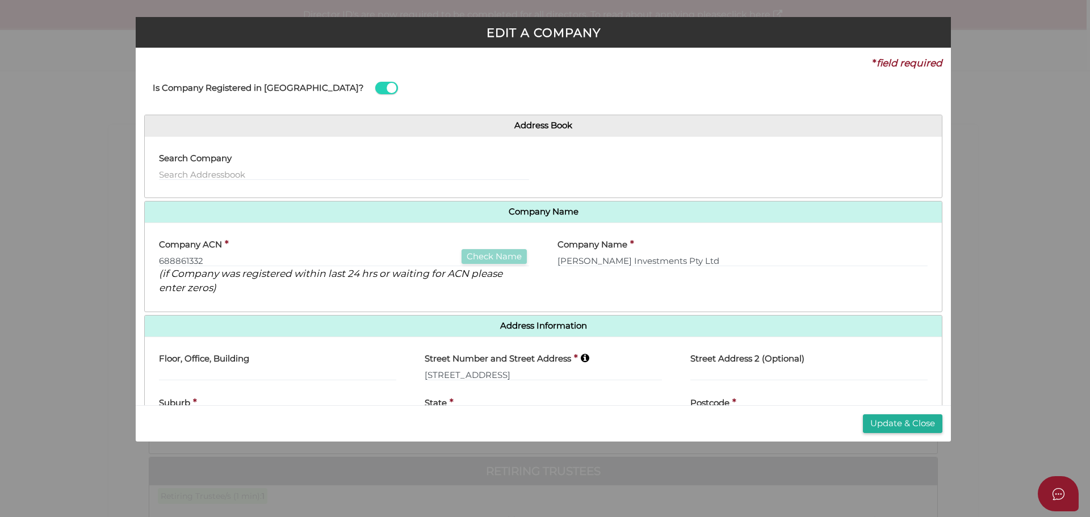 This screenshot has height=517, width=1090. Describe the element at coordinates (494, 257) in the screenshot. I see `button: Check Name` at that location.